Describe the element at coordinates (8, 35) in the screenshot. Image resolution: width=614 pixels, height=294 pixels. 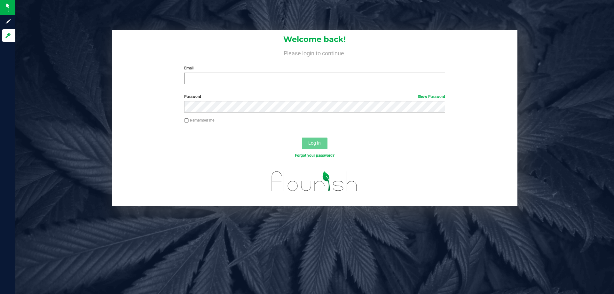
I see `inline-svg: Log in` at that location.